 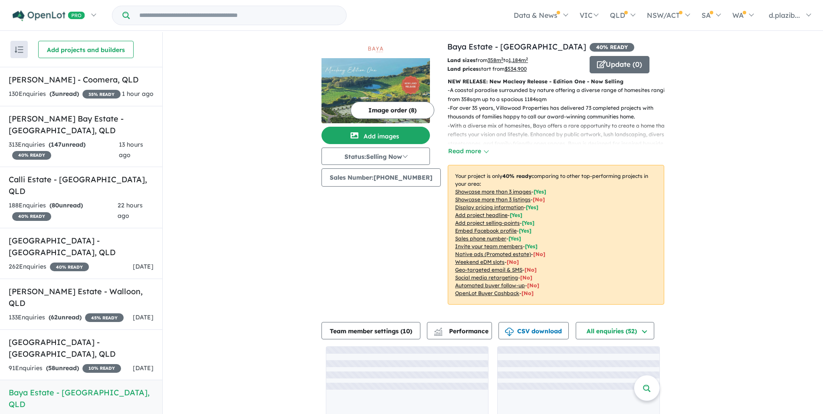 I want to click on img: Openlot PRO Logo White, so click(x=49, y=16).